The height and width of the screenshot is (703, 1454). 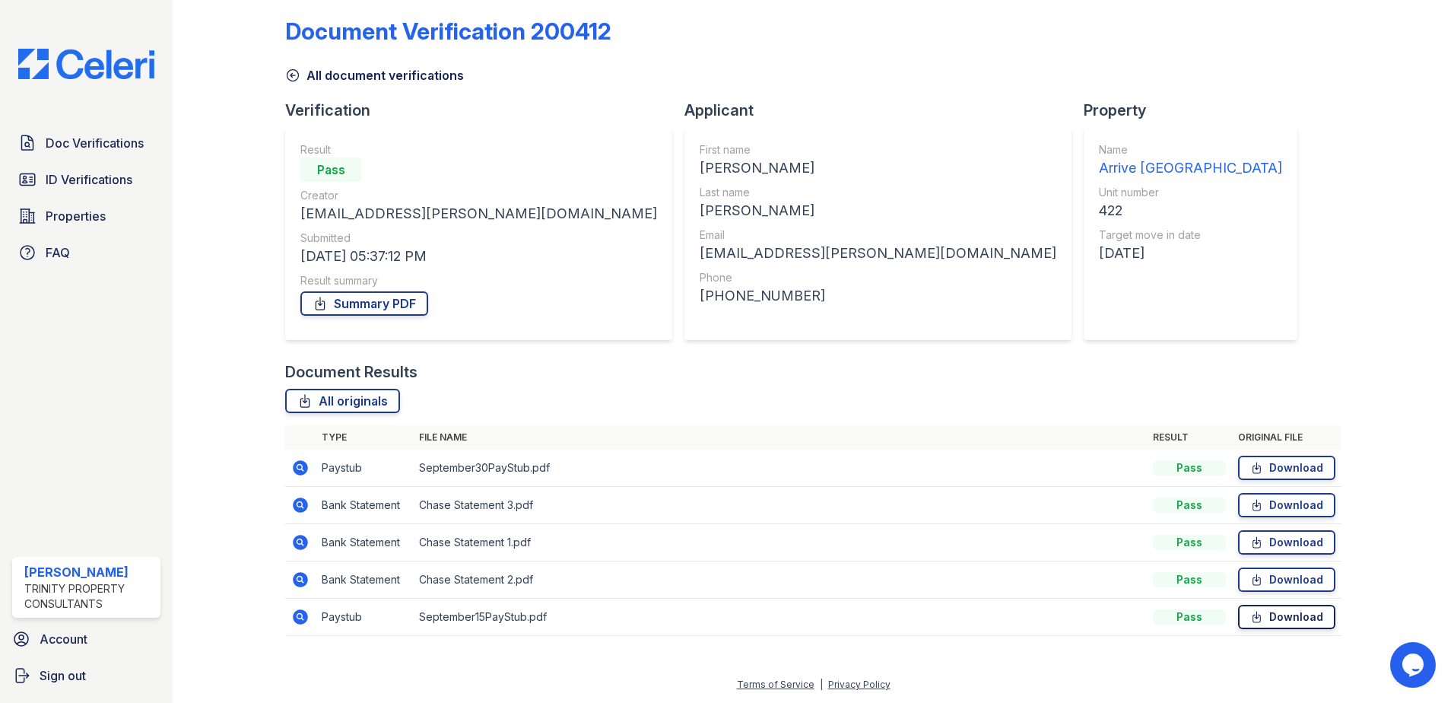 What do you see at coordinates (86, 64) in the screenshot?
I see `img: CE_Logo_Blue-a8612792a0a2168367f1c8372b55b34899dd931a85d93a1a3d3e32e68fde9ad4.png` at bounding box center [86, 64].